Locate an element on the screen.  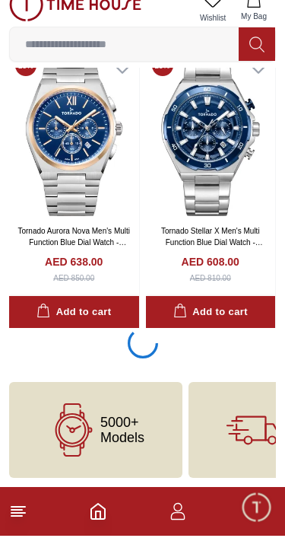
h4: AED 638.00 is located at coordinates (74, 280).